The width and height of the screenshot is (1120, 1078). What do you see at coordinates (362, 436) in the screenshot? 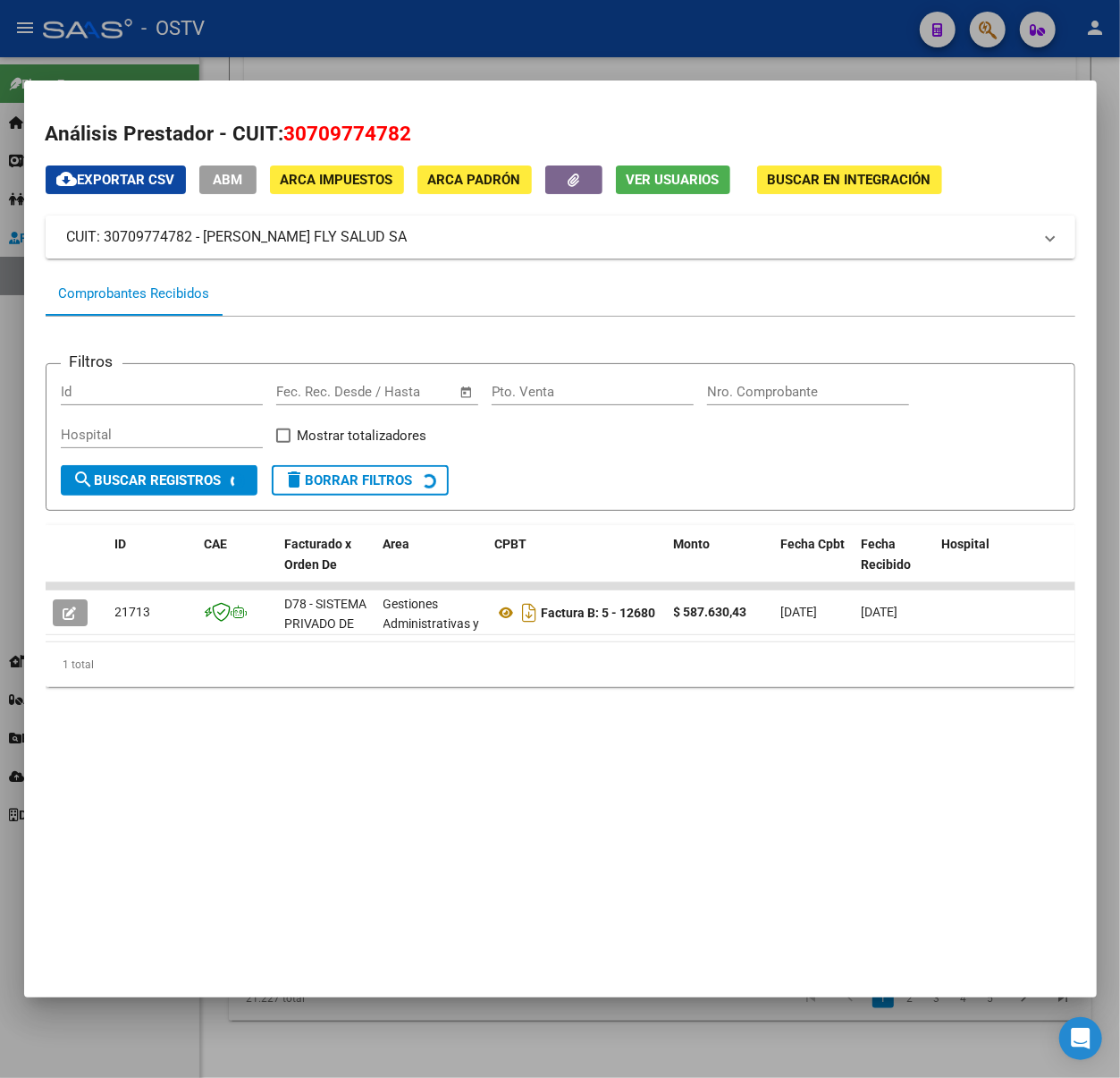
I see `span: Mostrar totalizadores` at bounding box center [362, 436].